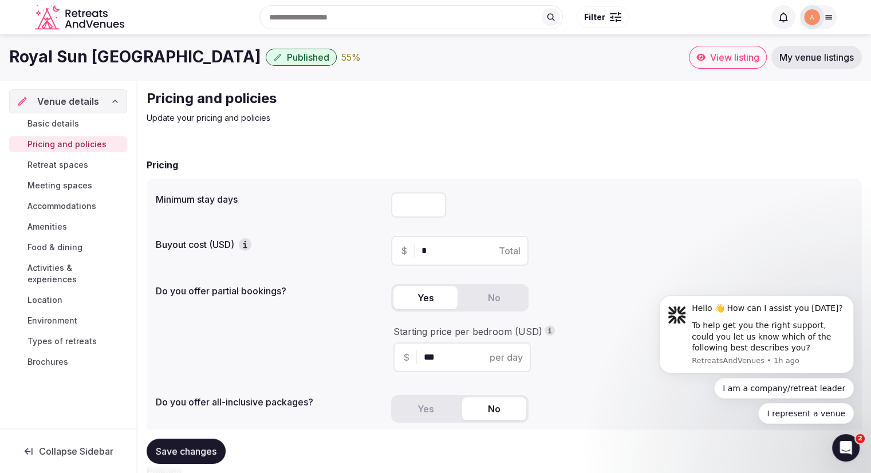 The height and width of the screenshot is (473, 871). Describe the element at coordinates (162, 165) in the screenshot. I see `h2: Pricing` at that location.